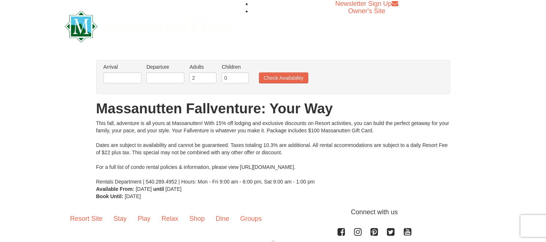 The width and height of the screenshot is (546, 242). I want to click on a: Stay, so click(120, 219).